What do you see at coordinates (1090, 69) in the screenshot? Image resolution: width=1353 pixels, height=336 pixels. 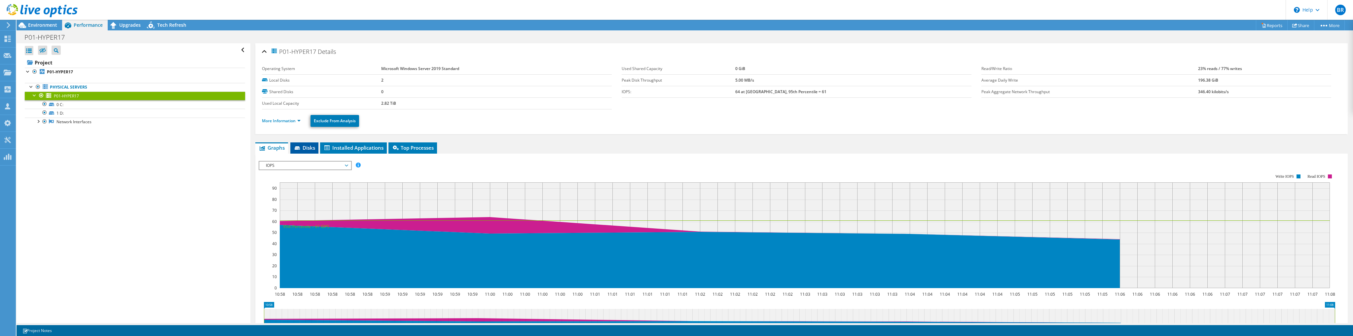 I see `label: Read/Write Ratio` at bounding box center [1090, 69].